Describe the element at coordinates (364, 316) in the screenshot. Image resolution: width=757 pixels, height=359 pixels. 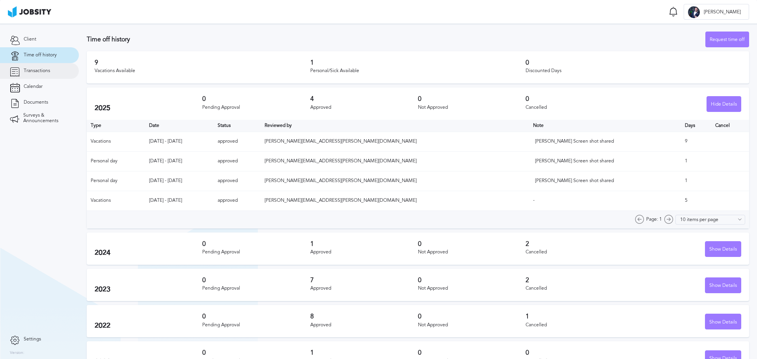
I see `h3: 8` at that location.